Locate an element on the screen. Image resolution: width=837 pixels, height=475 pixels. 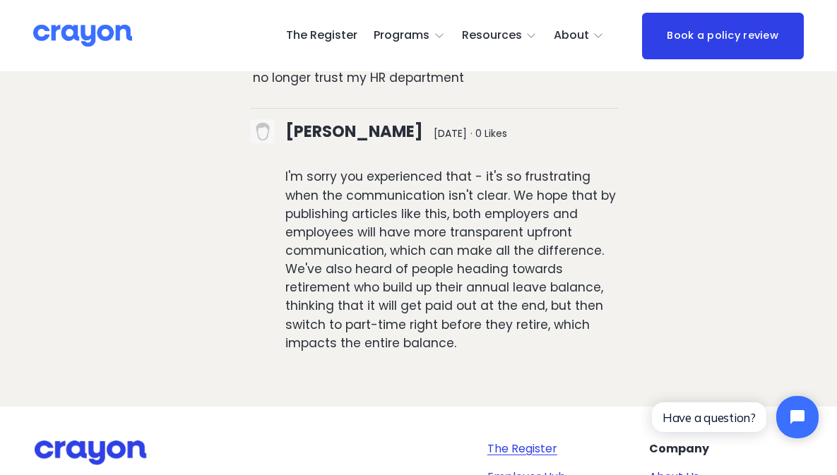
span: Programs is located at coordinates (401, 35).